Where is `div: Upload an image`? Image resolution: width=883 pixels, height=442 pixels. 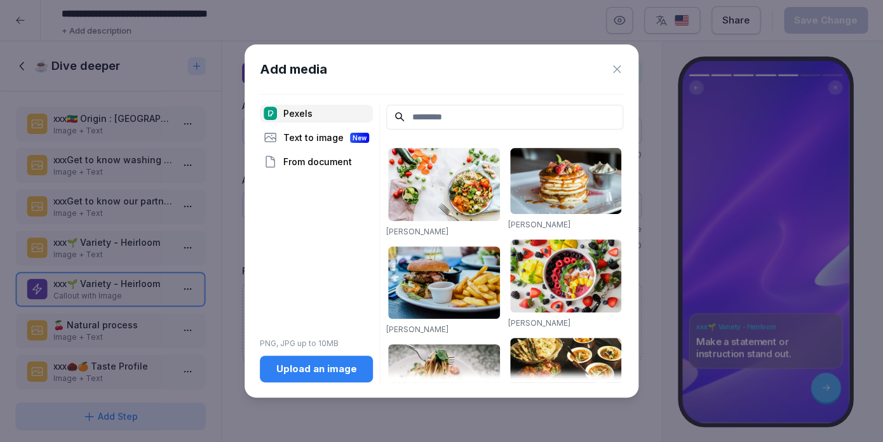 div: Upload an image is located at coordinates (316, 369).